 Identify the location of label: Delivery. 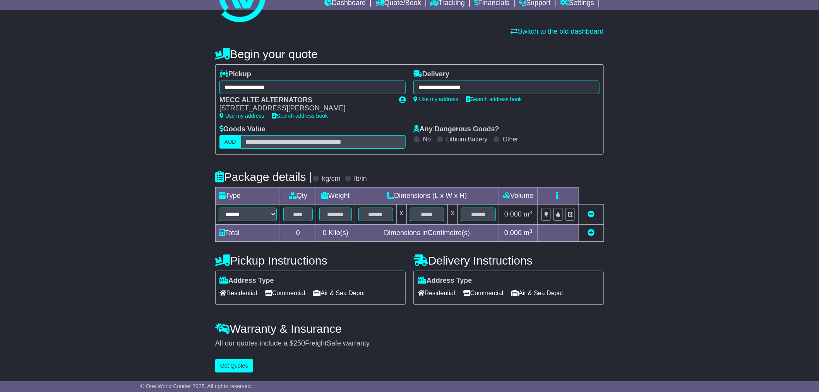
(431, 74).